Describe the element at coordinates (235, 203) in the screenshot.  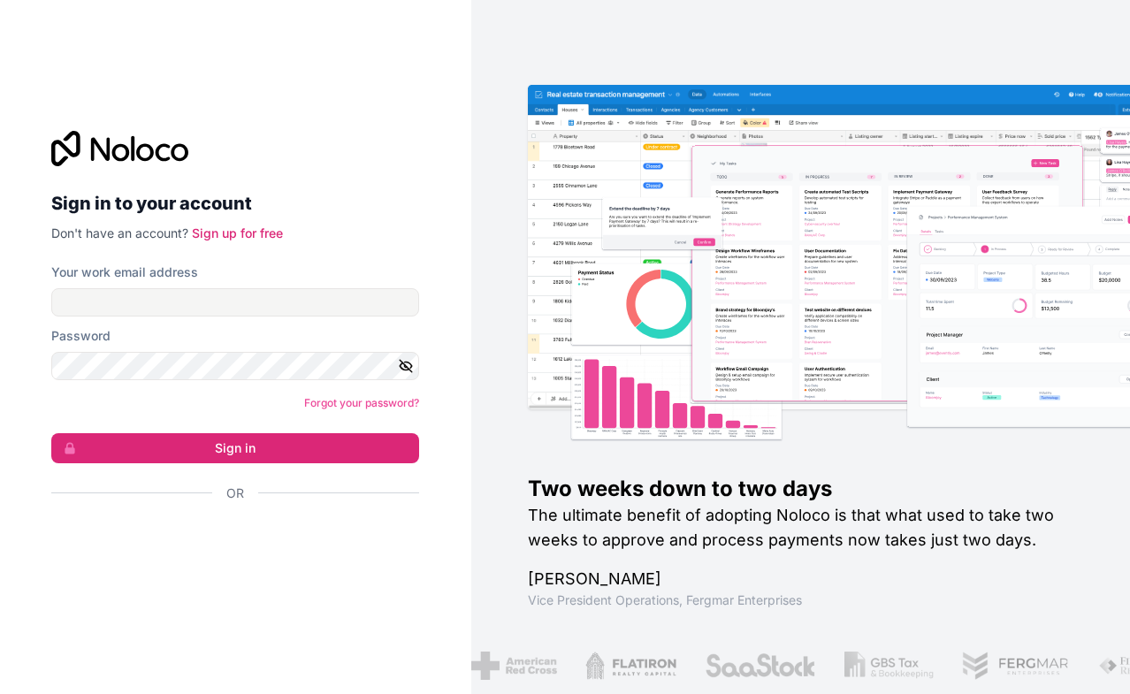
I see `h2: Sign in to your account` at that location.